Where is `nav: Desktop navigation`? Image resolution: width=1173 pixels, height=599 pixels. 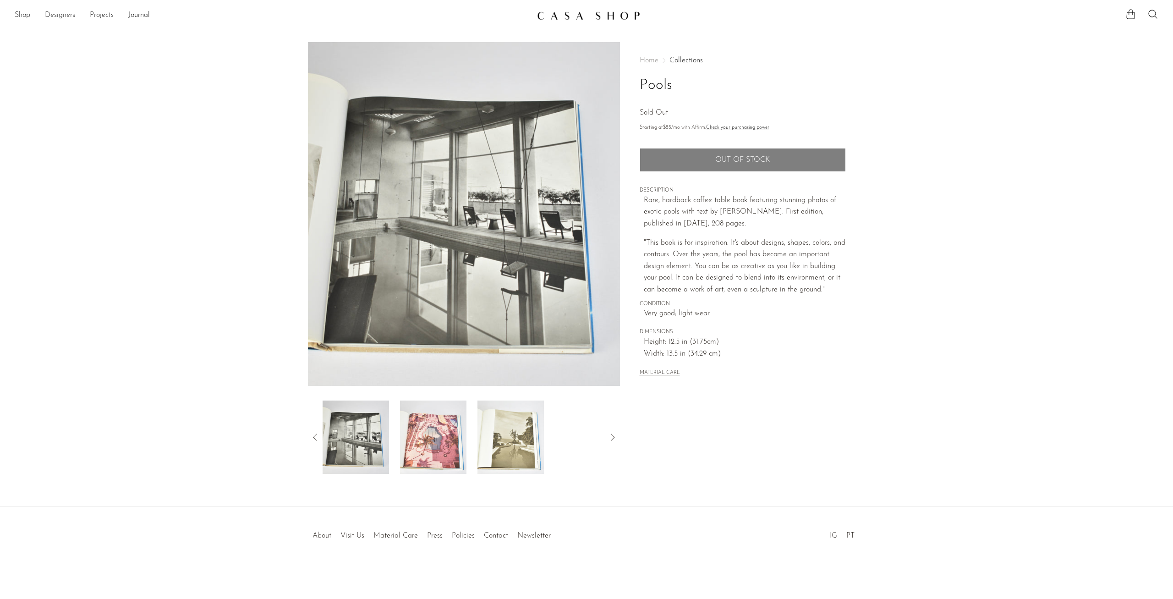
nav: Desktop navigation is located at coordinates (272, 16).